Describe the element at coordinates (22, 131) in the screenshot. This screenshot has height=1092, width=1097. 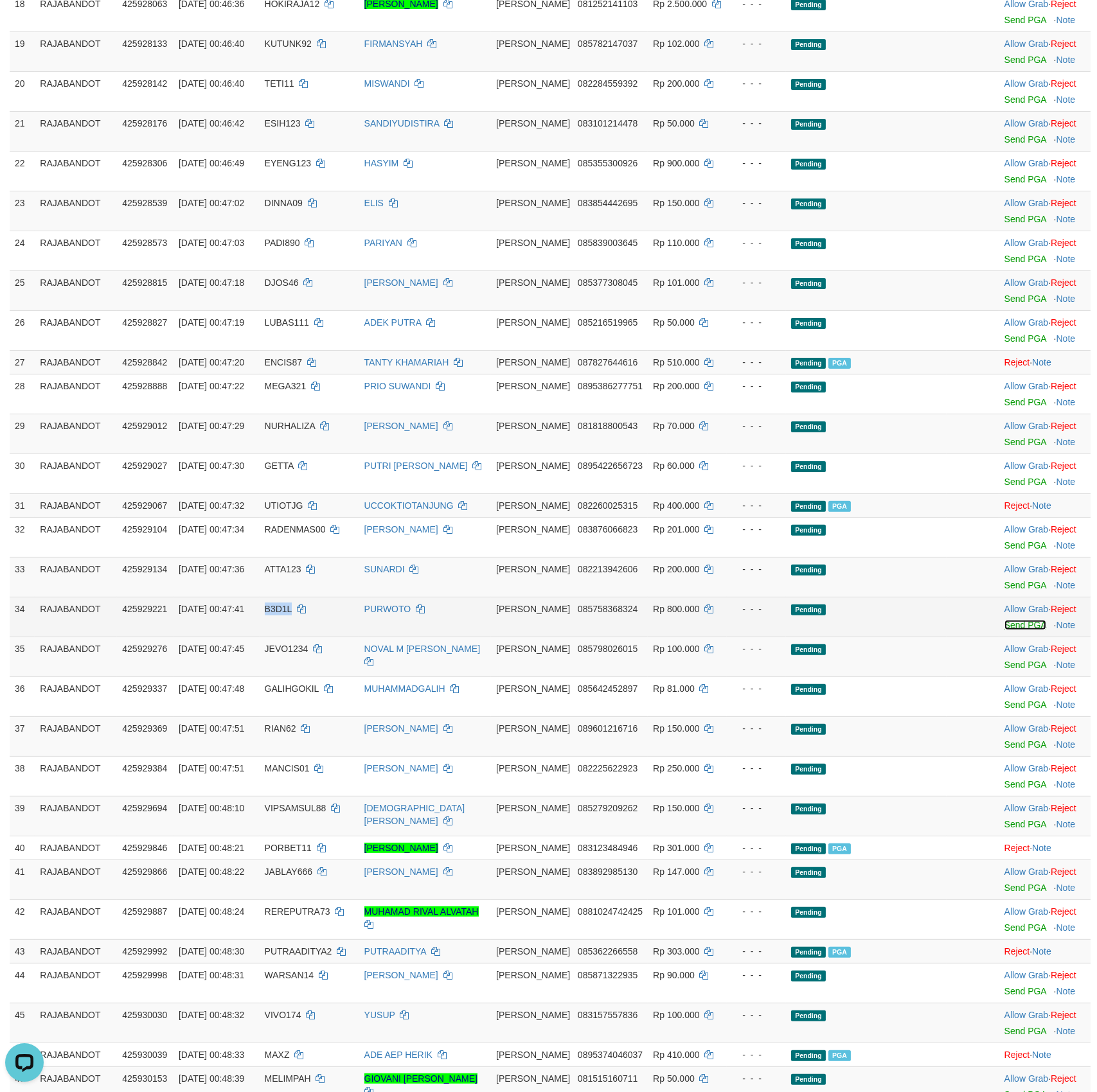
I see `td: 21` at that location.